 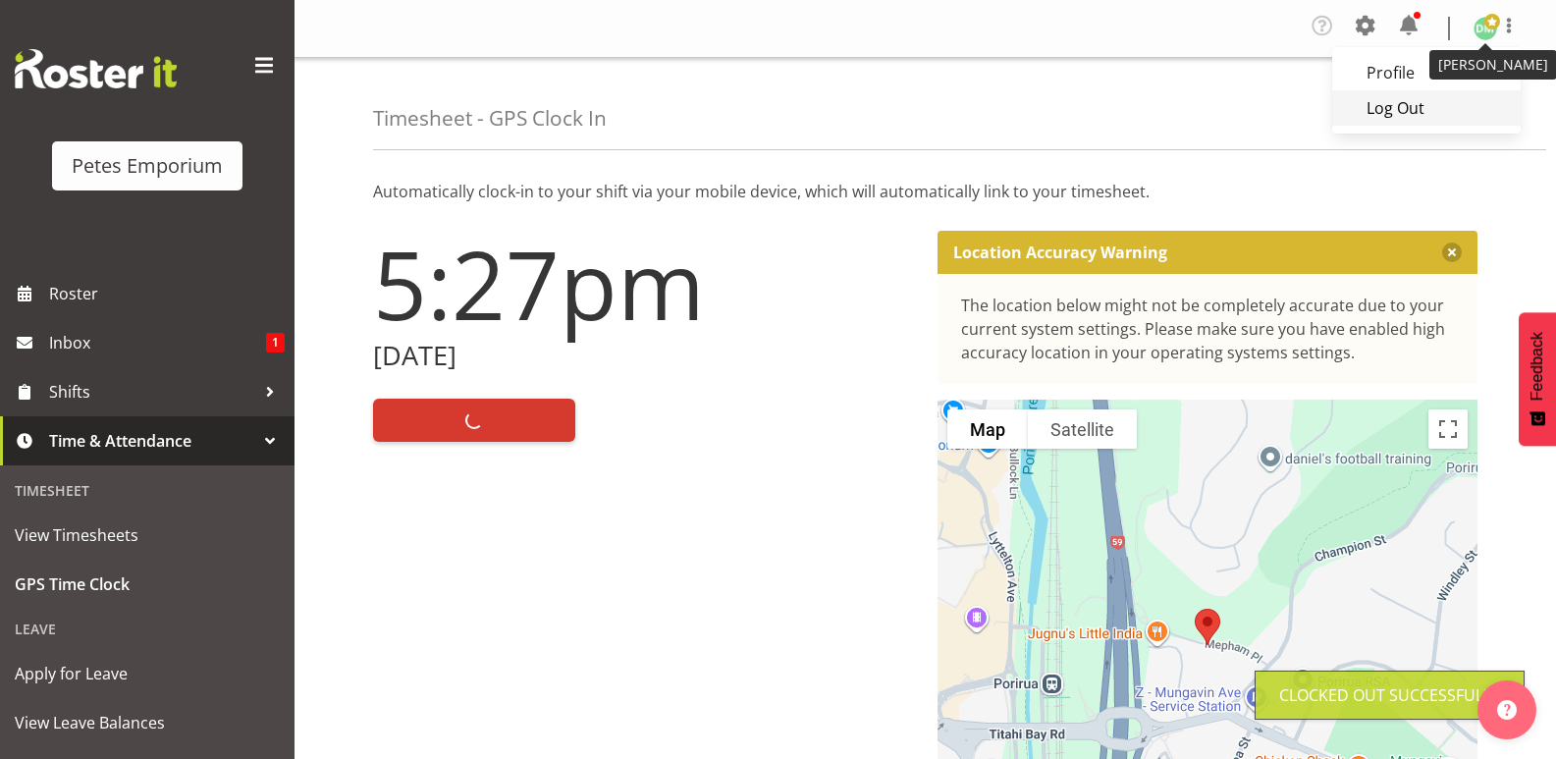 What do you see at coordinates (167, 294) in the screenshot?
I see `span: Roster` at bounding box center [167, 294].